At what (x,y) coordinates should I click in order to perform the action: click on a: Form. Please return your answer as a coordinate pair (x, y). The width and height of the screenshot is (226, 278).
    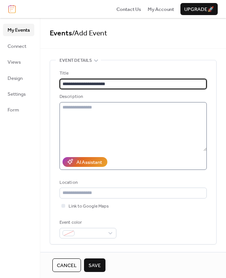
    Looking at the image, I should click on (18, 110).